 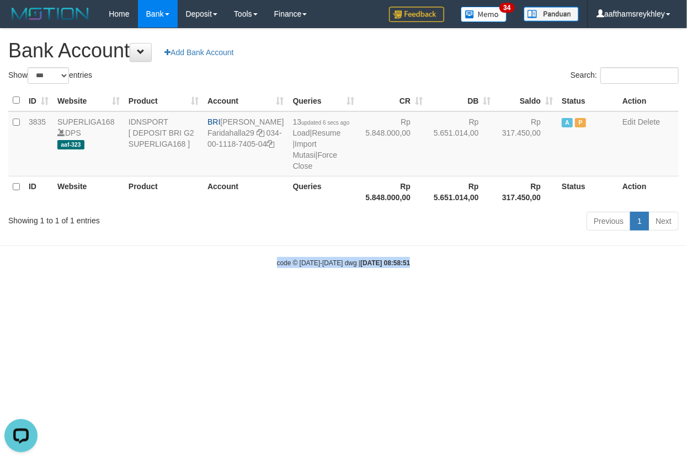 What do you see at coordinates (581, 123) in the screenshot?
I see `span: Paused` at bounding box center [581, 123].